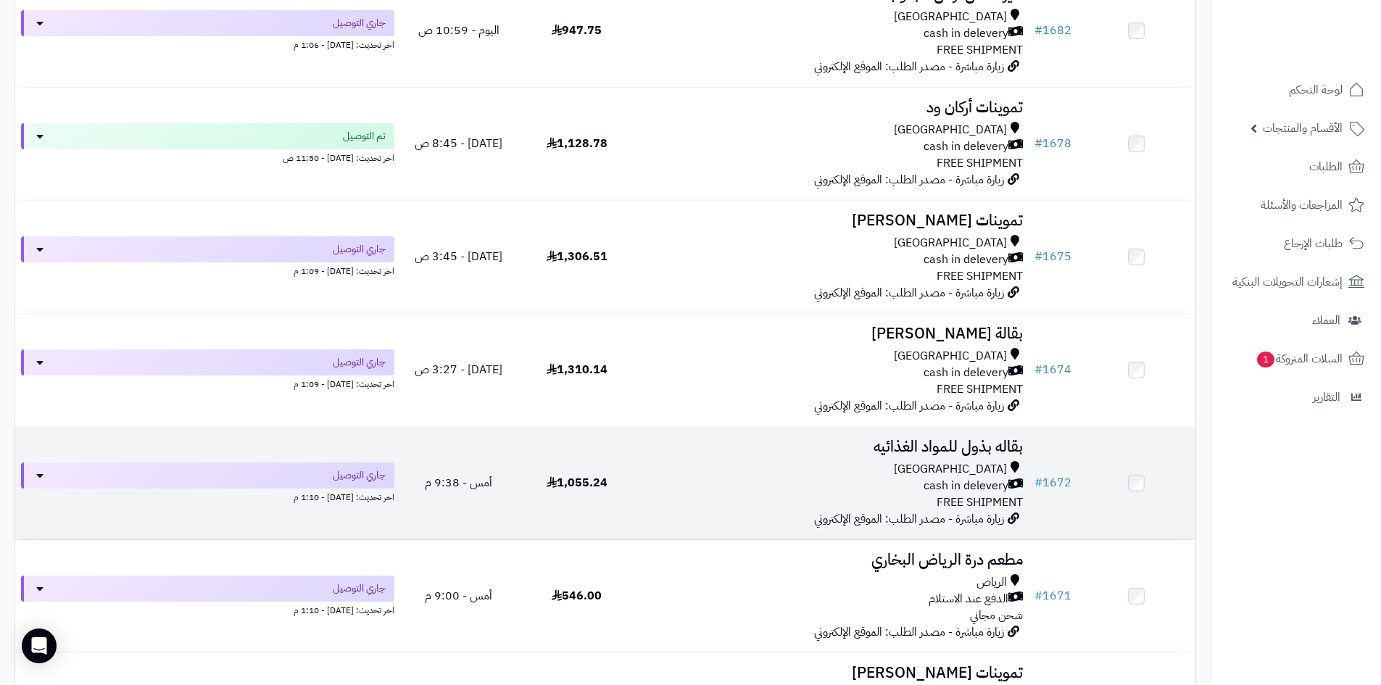 Image resolution: width=1381 pixels, height=685 pixels. I want to click on span: أمس - 9:00 م, so click(458, 596).